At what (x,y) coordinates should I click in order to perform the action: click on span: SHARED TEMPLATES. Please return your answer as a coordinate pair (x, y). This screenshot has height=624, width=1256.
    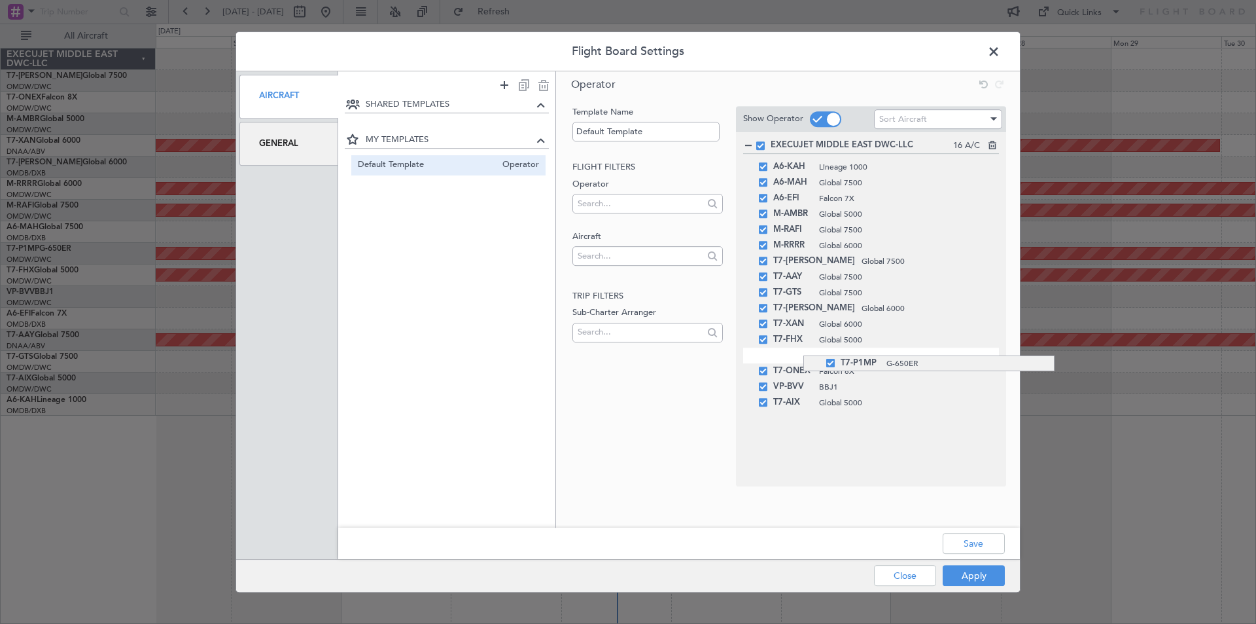
    Looking at the image, I should click on (449, 105).